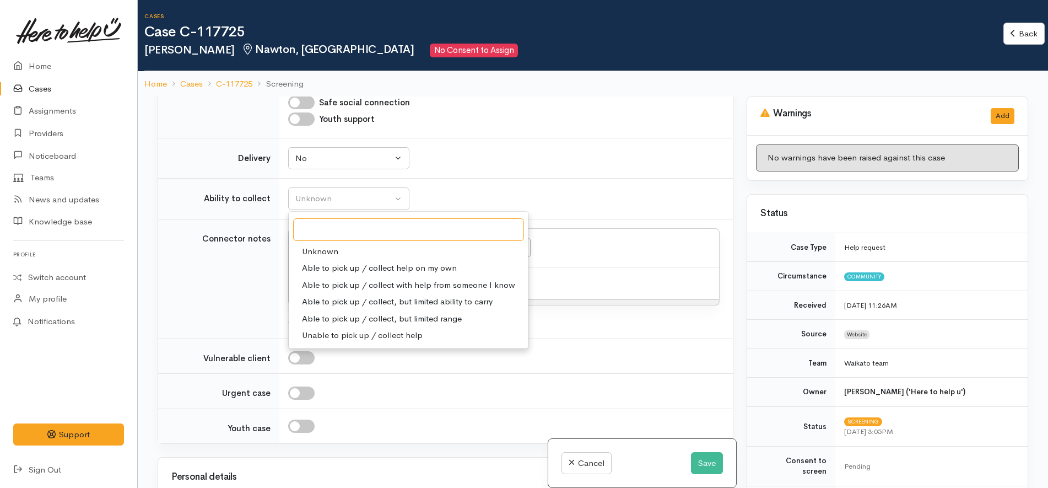 The height and width of the screenshot is (488, 1048). What do you see at coordinates (68, 254) in the screenshot?
I see `h6: Profile` at bounding box center [68, 254].